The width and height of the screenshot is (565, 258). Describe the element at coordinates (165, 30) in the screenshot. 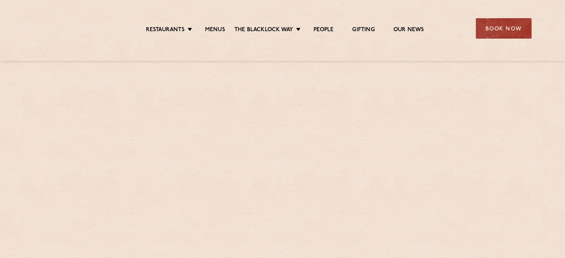

I see `a: Restaurants` at that location.